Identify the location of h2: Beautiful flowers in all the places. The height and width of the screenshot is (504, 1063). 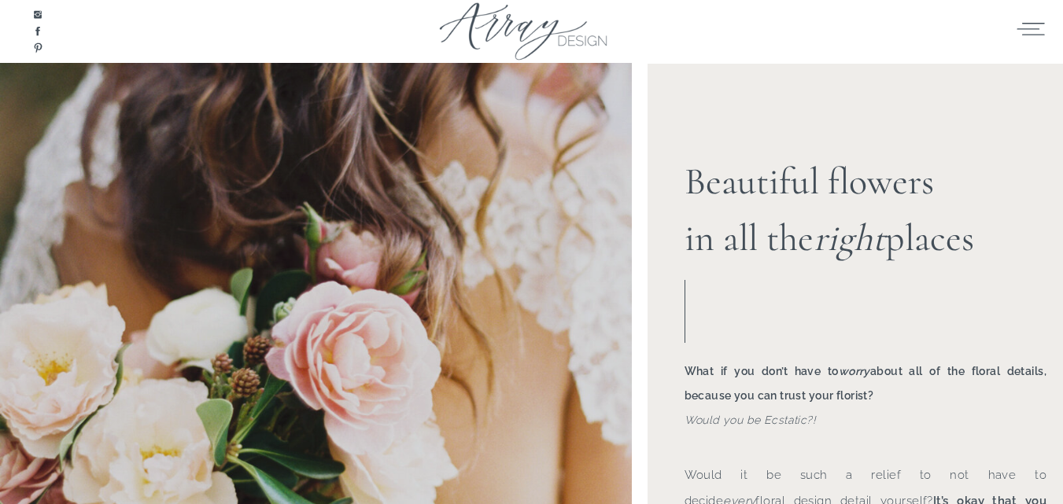
(840, 208).